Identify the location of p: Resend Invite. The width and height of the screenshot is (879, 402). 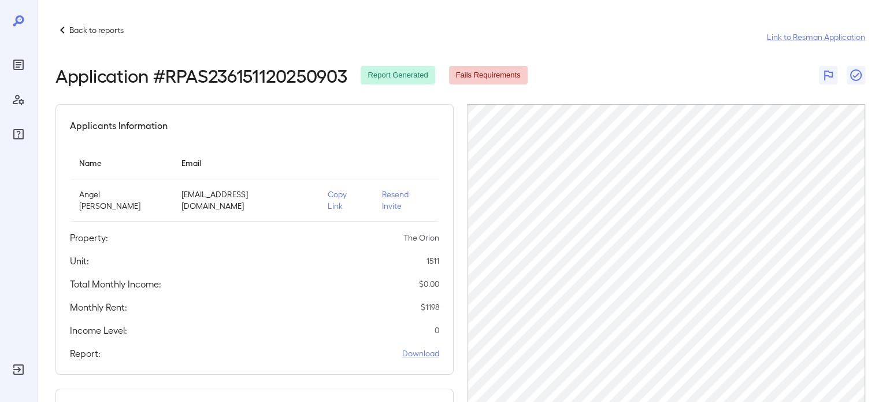
(406, 200).